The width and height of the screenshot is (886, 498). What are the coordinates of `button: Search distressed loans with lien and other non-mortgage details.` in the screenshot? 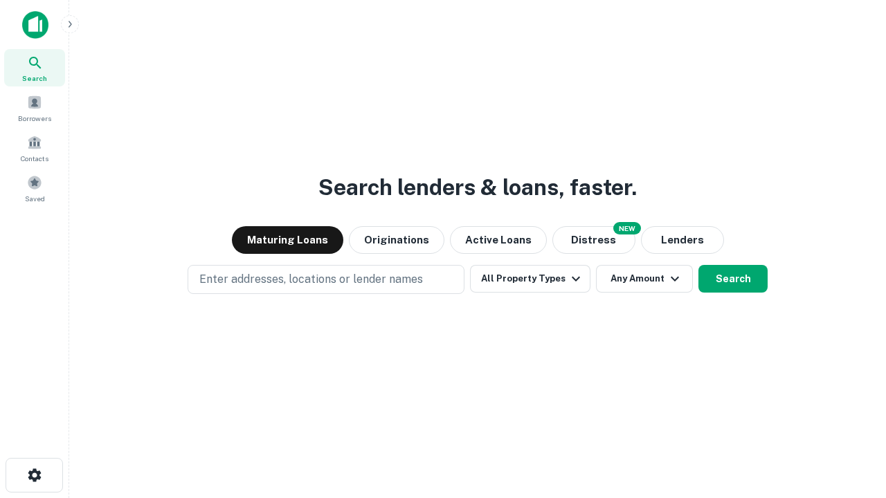 It's located at (594, 240).